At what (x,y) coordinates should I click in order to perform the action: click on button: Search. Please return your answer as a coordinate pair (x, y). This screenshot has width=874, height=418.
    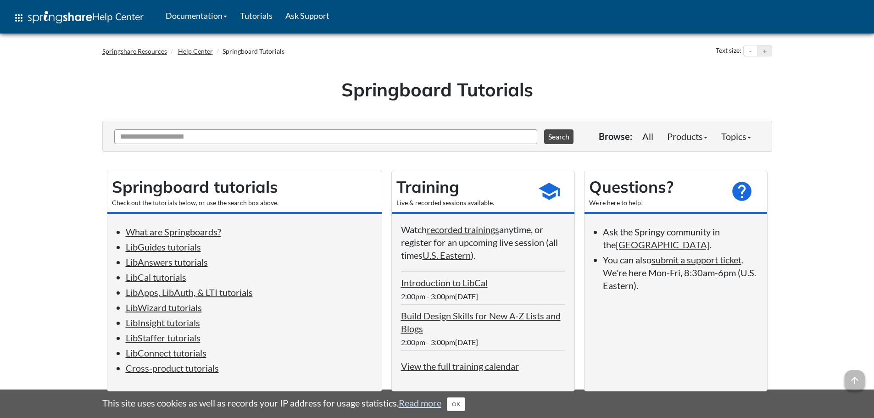
    Looking at the image, I should click on (559, 137).